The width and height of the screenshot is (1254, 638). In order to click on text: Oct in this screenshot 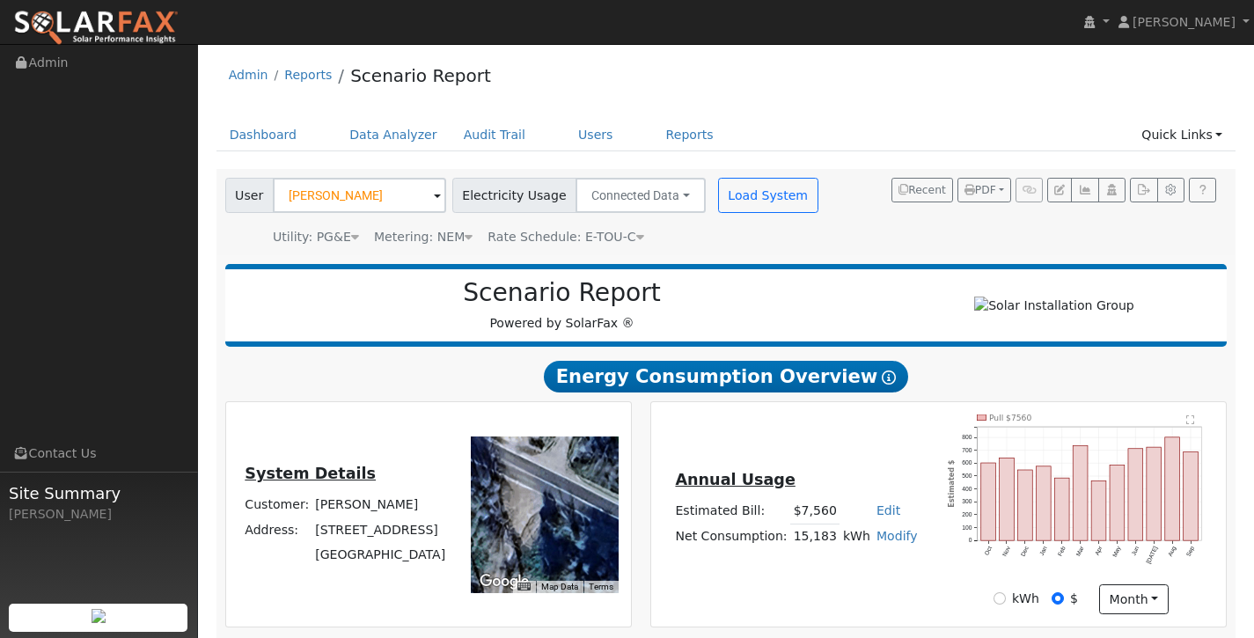, I will do `click(988, 550)`.